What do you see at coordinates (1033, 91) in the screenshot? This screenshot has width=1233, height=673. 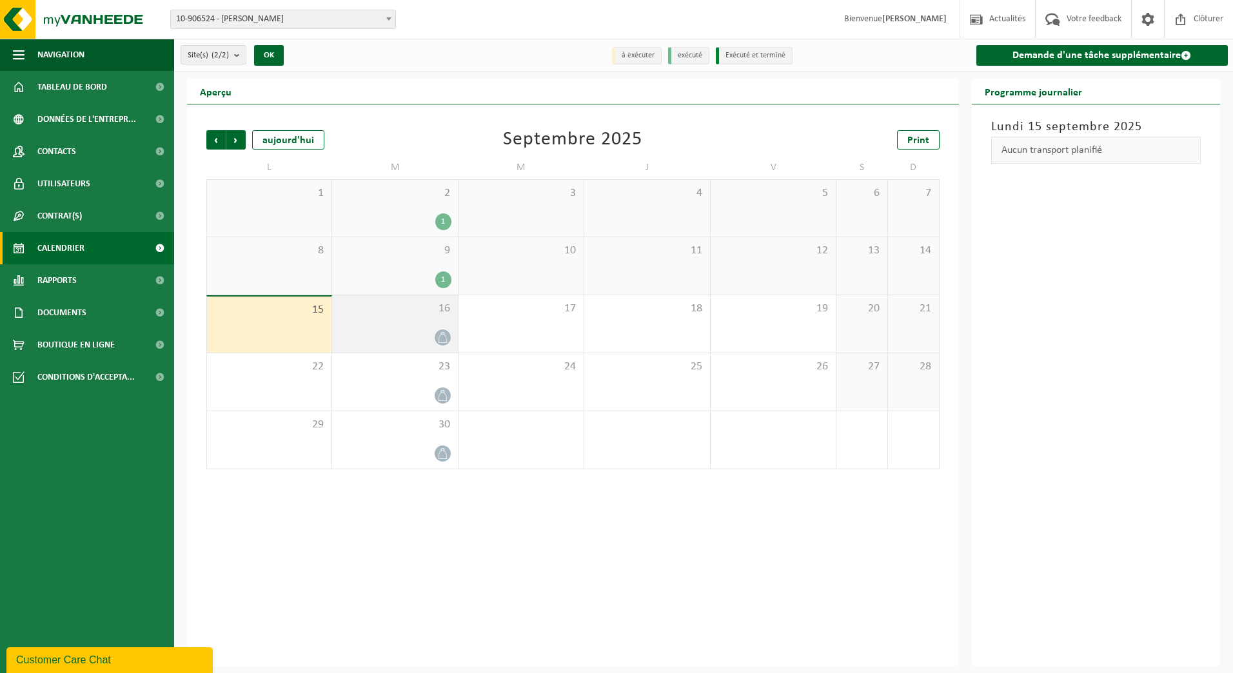 I see `h2: Programme journalier` at bounding box center [1033, 91].